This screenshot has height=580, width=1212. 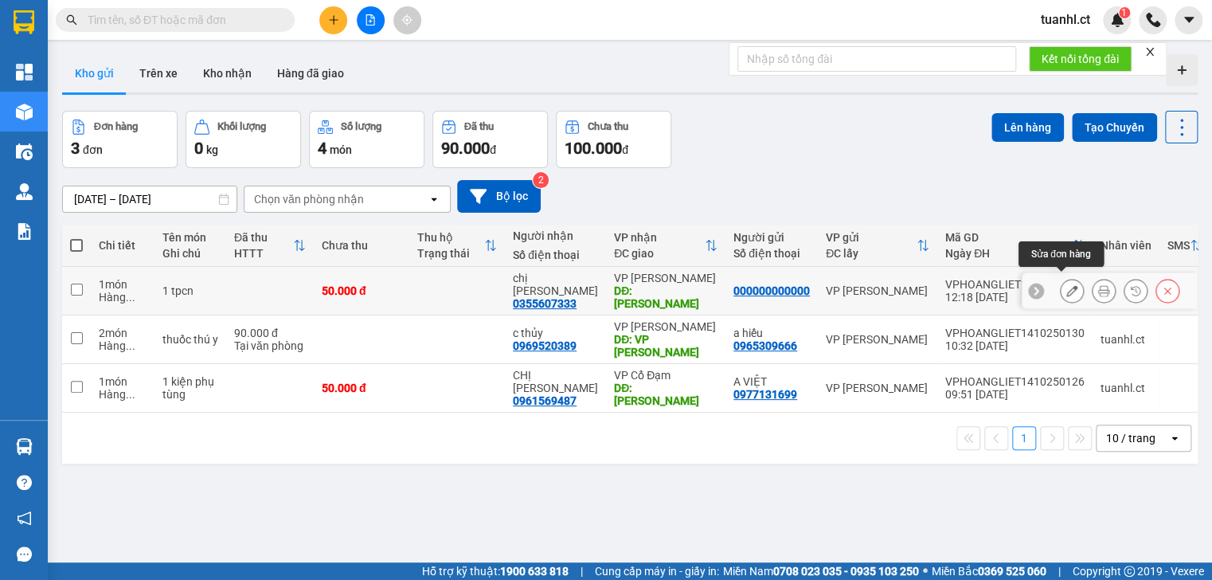 I want to click on button: Tạo Chuyến, so click(x=1114, y=127).